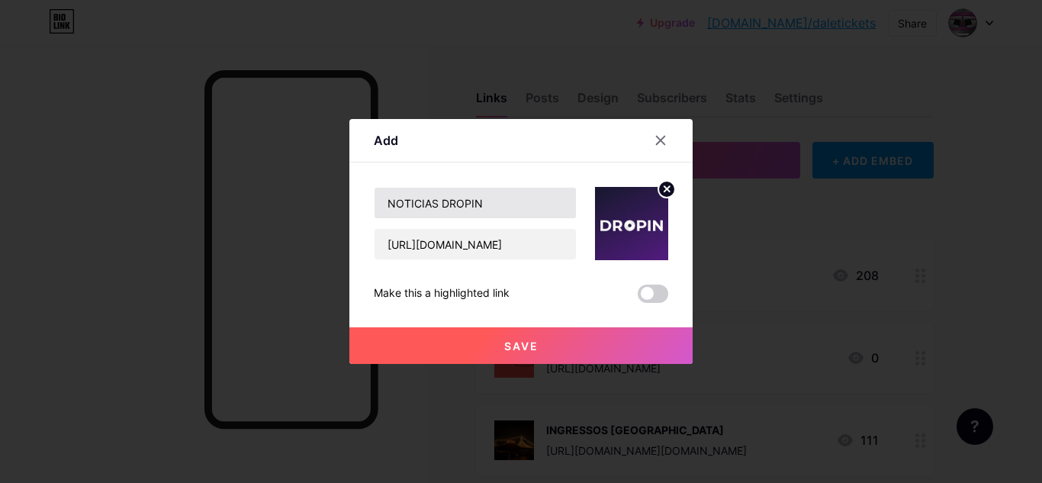 The image size is (1042, 483). Describe the element at coordinates (386, 140) in the screenshot. I see `div: Add` at that location.